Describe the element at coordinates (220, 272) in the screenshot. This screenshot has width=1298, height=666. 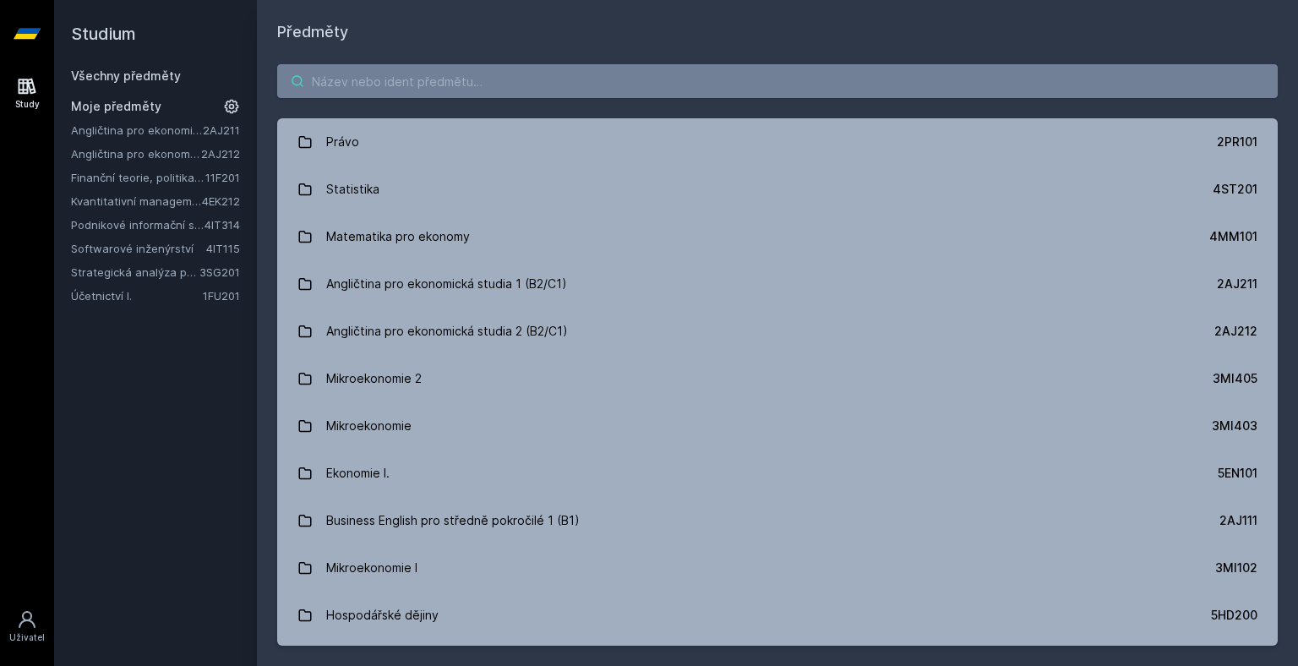
I see `a: 3SG201` at that location.